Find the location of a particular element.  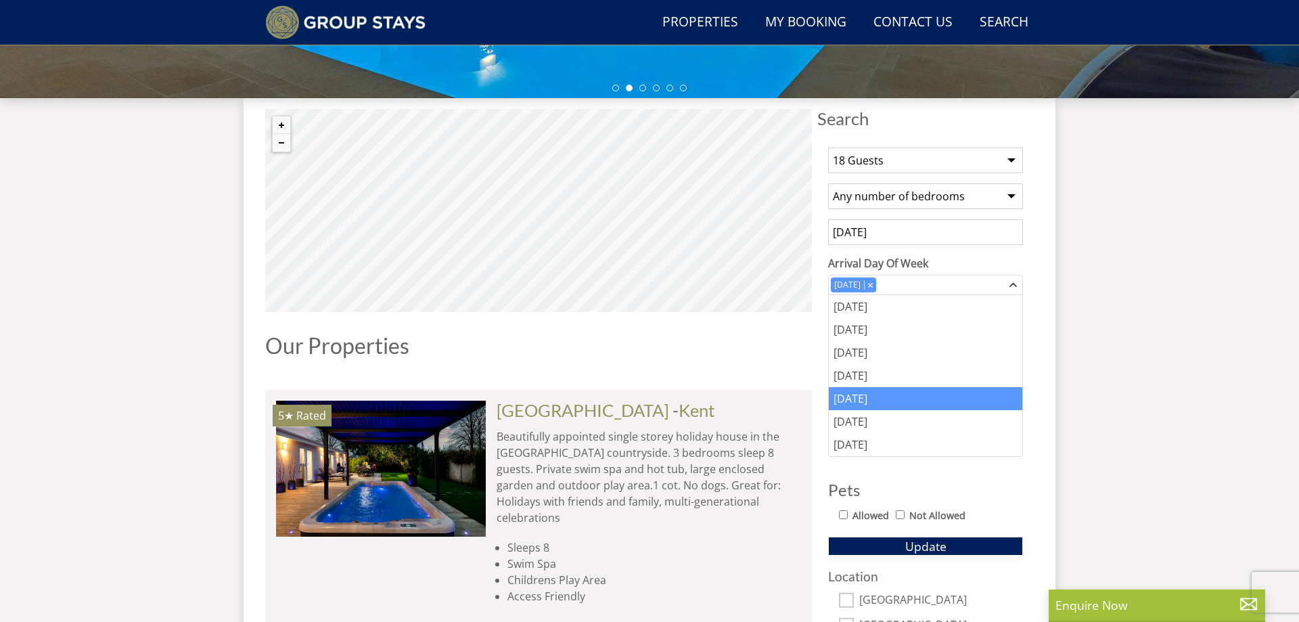

a: Properties is located at coordinates (700, 22).